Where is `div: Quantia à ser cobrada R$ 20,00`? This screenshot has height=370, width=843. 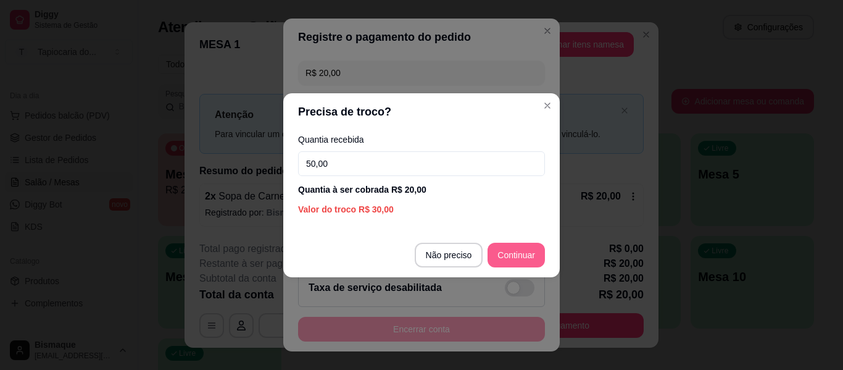 div: Quantia à ser cobrada R$ 20,00 is located at coordinates (422, 189).